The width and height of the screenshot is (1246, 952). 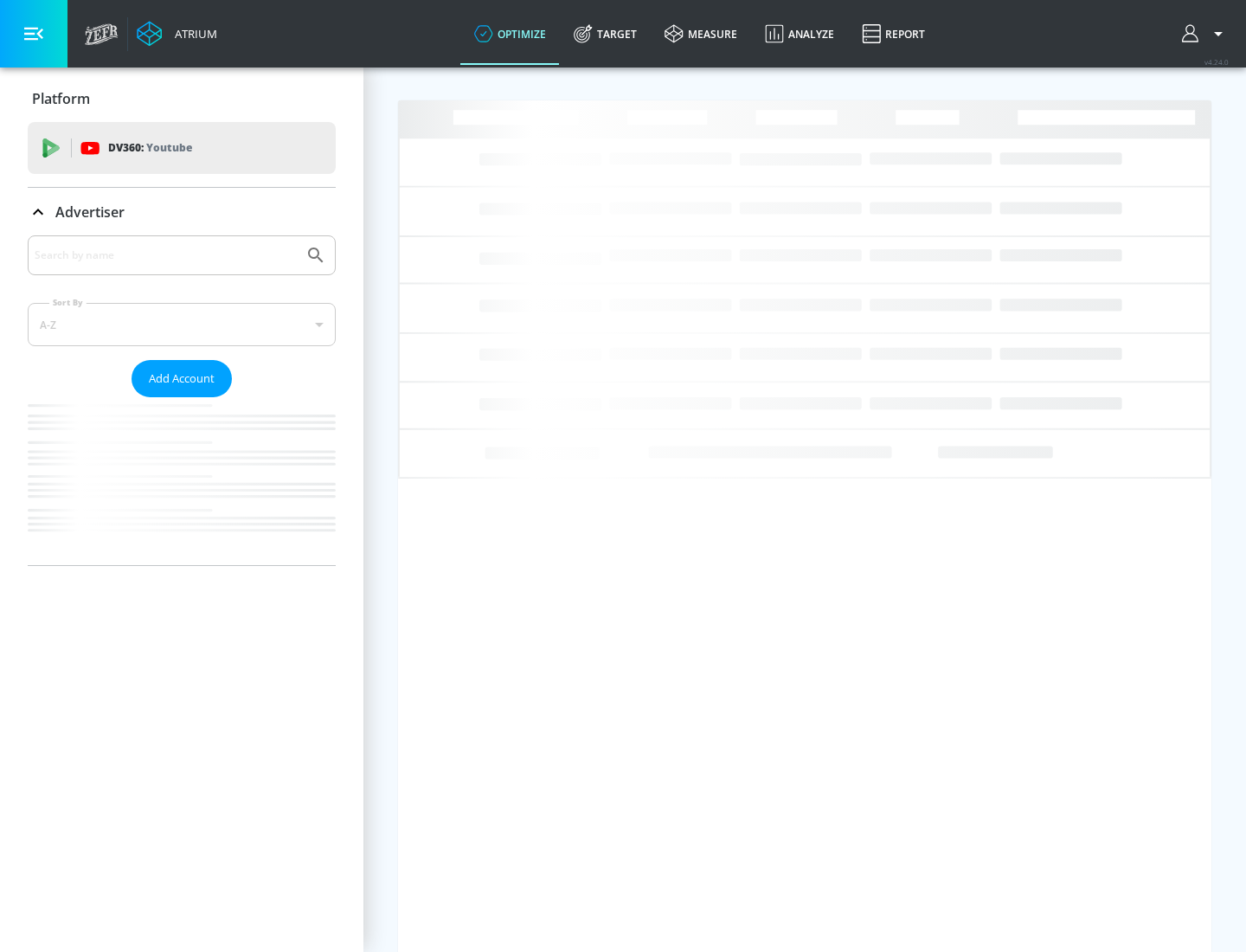 What do you see at coordinates (176, 33) in the screenshot?
I see `a: Atrium` at bounding box center [176, 33].